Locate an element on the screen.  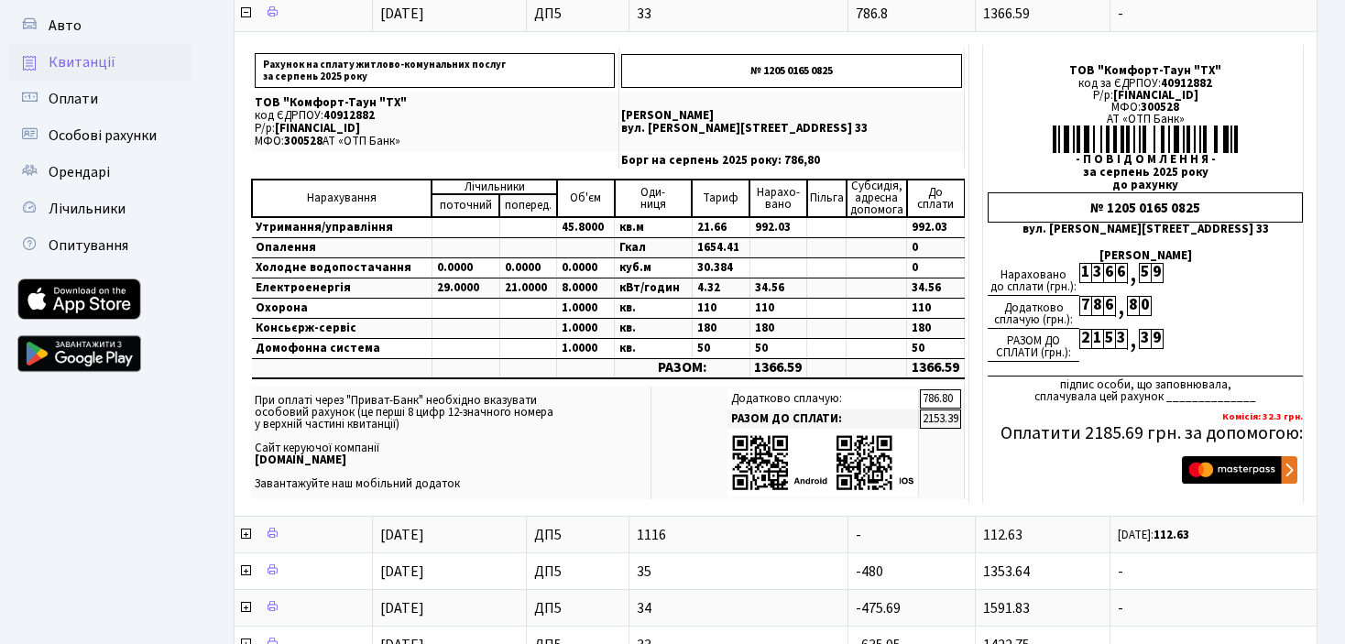
td: Домофонна система is located at coordinates (342, 349).